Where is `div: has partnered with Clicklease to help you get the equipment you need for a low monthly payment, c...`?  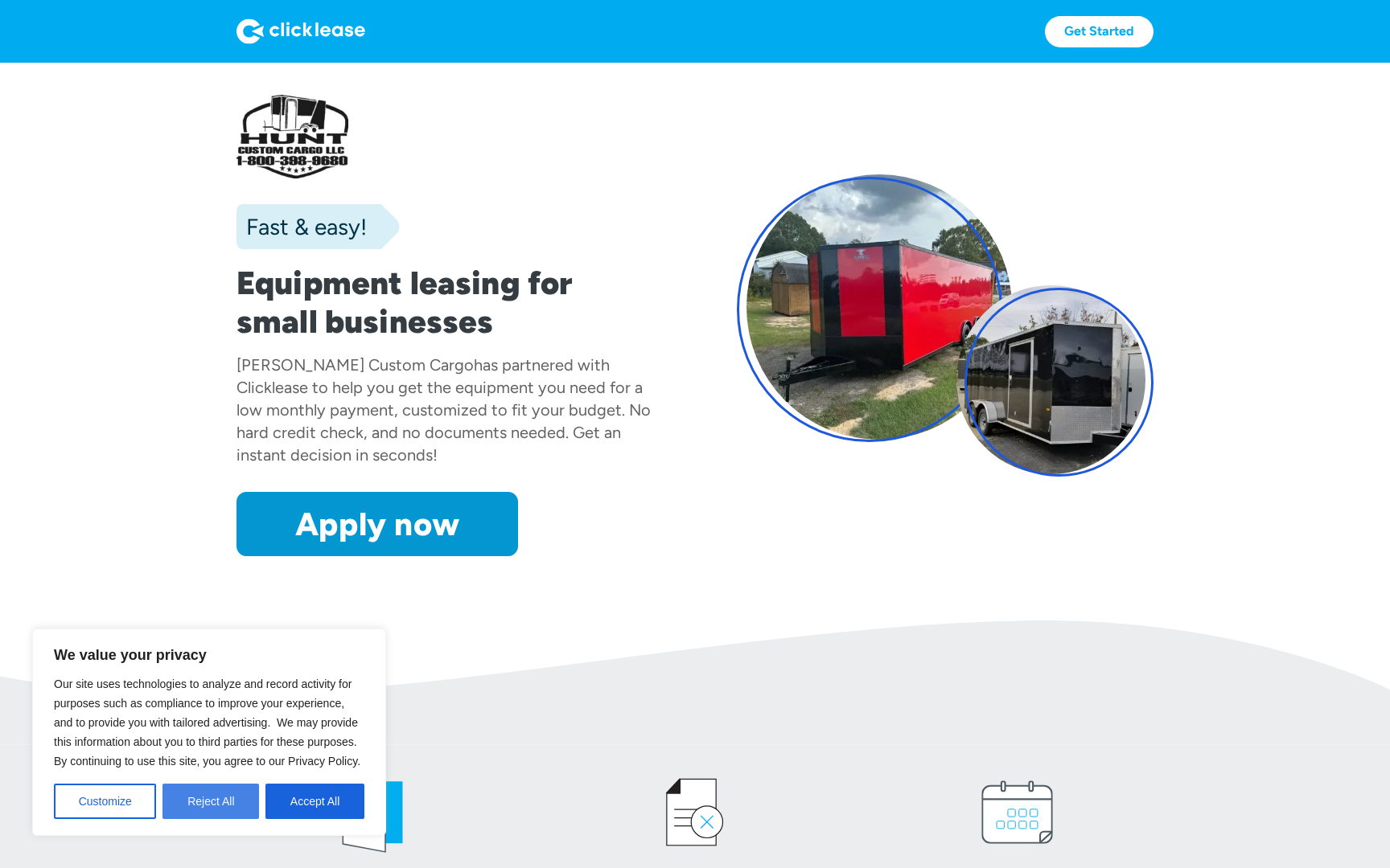 div: has partnered with Clicklease to help you get the equipment you need for a low monthly payment, c... is located at coordinates (443, 410).